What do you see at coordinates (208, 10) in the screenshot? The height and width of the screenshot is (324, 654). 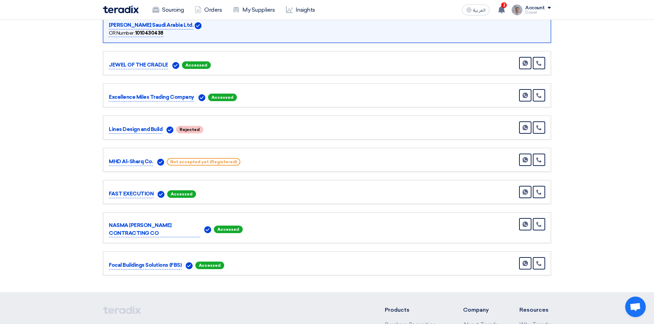 I see `a: Orders` at bounding box center [208, 10].